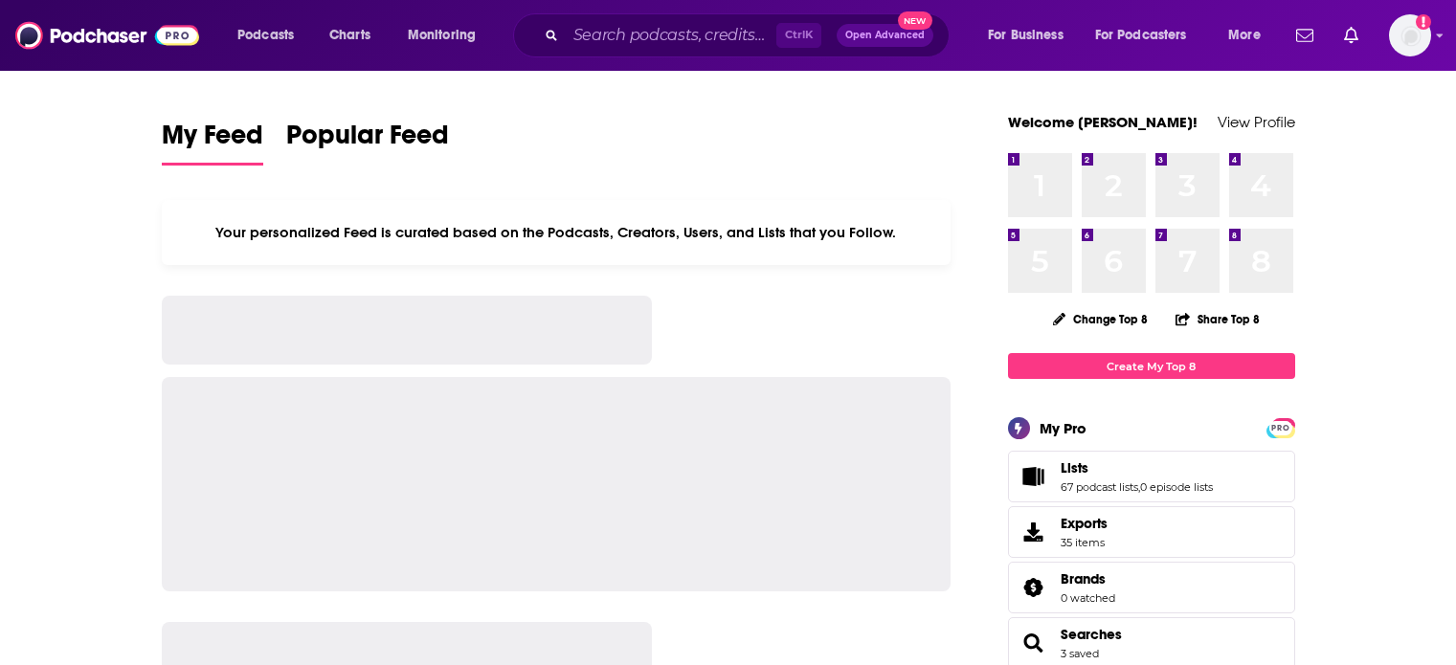  I want to click on span: For Business, so click(1025, 35).